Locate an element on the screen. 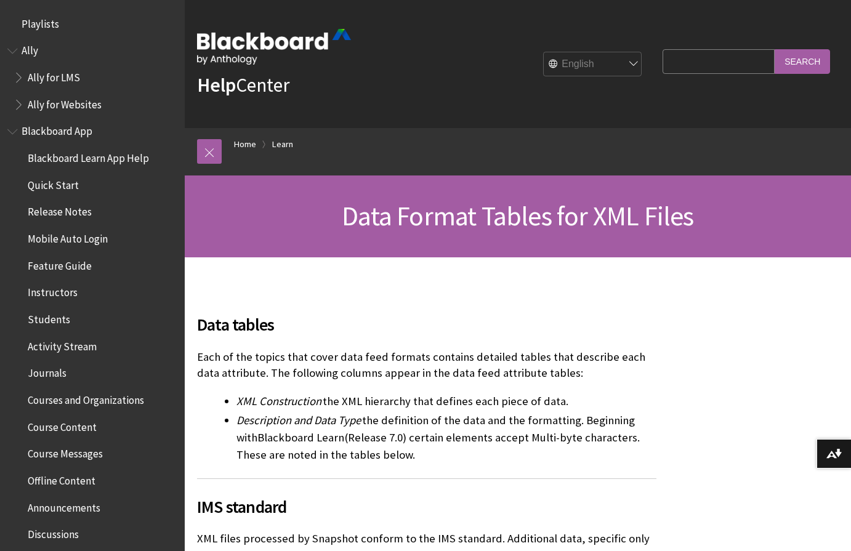 This screenshot has width=851, height=551. img: Blackboard by Anthology is located at coordinates (274, 47).